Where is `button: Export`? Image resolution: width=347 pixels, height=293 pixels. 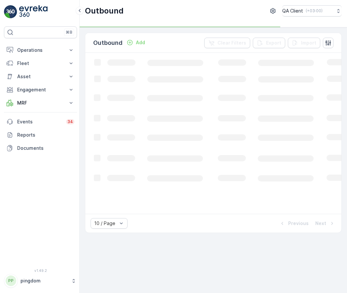 button: Export is located at coordinates (269, 43).